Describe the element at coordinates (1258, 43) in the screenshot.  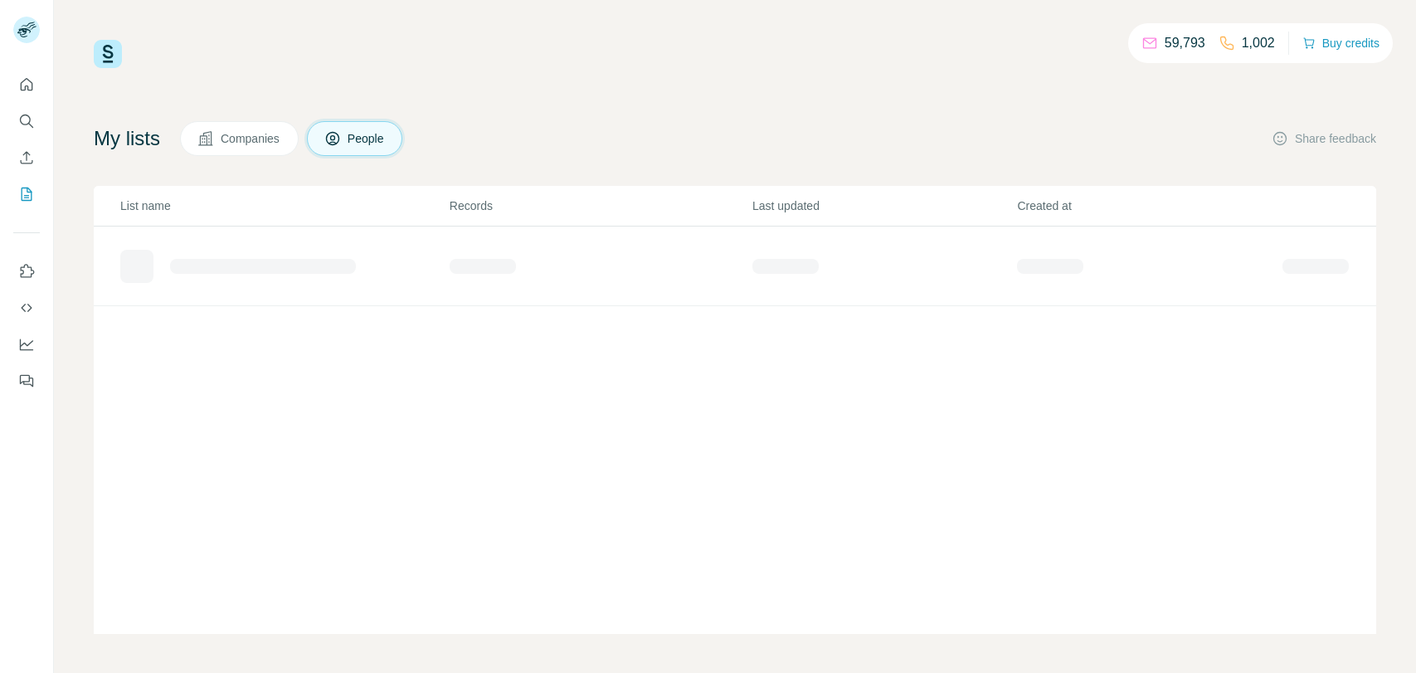
I see `p: 1,002` at that location.